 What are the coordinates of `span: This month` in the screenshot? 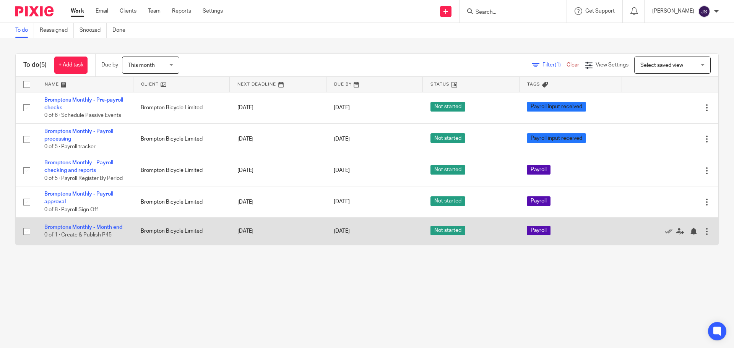 It's located at (141, 65).